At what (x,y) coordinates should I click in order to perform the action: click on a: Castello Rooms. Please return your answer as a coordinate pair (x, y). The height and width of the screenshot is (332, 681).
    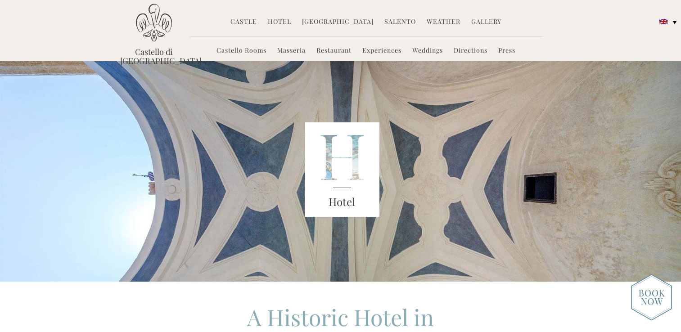
    Looking at the image, I should click on (241, 51).